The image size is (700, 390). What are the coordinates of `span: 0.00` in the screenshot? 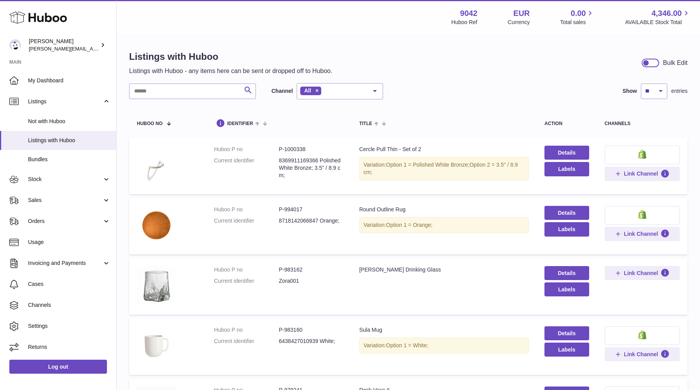 It's located at (578, 13).